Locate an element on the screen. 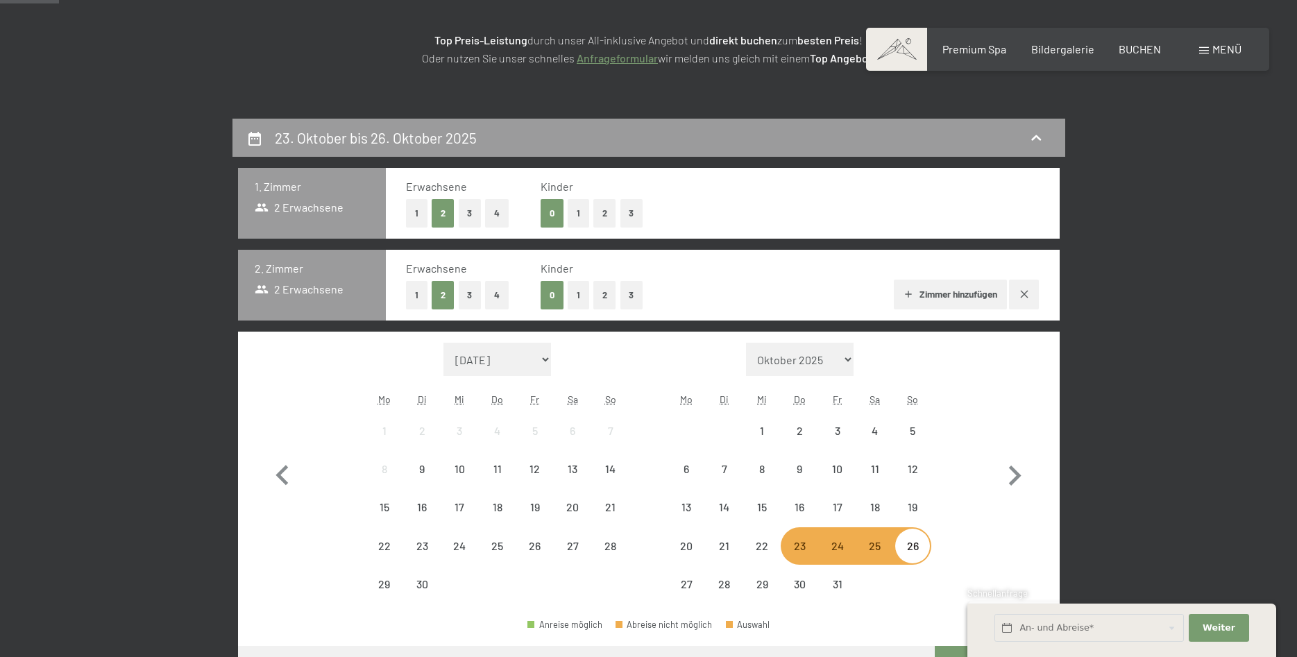 This screenshot has width=1297, height=657. div: 6 is located at coordinates (686, 481).